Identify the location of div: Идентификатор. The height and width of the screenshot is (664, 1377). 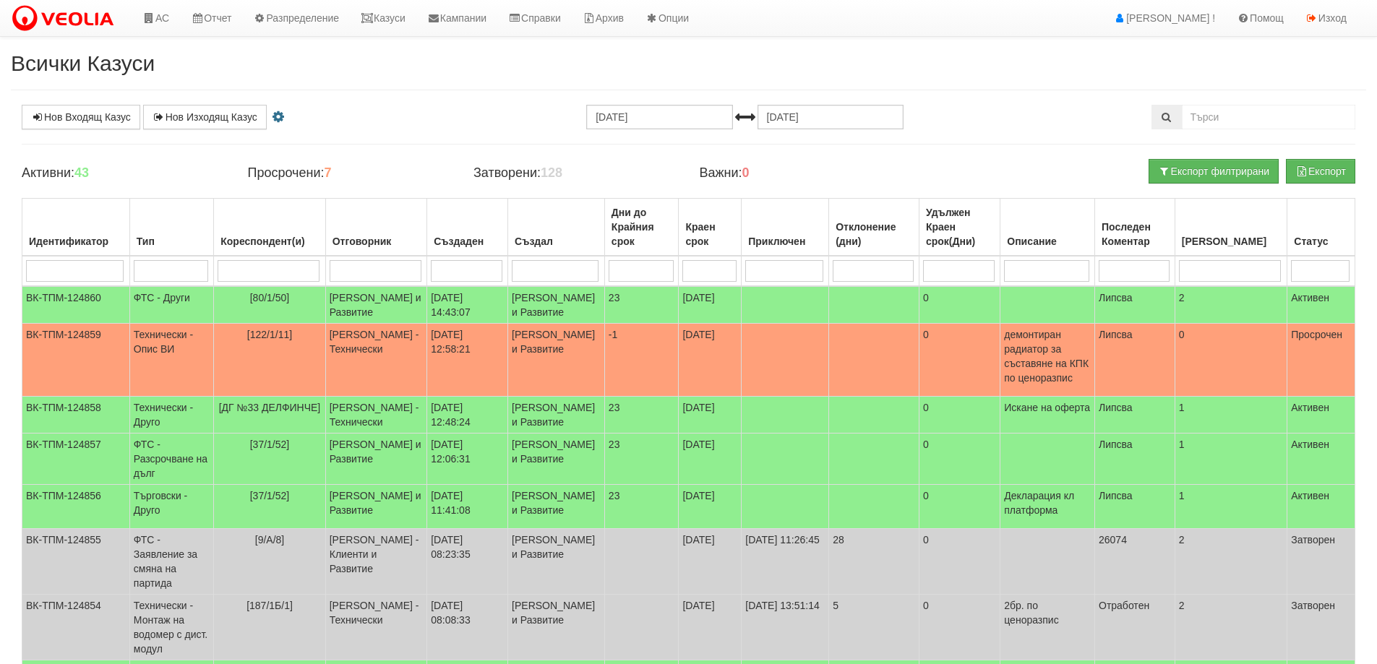
(76, 241).